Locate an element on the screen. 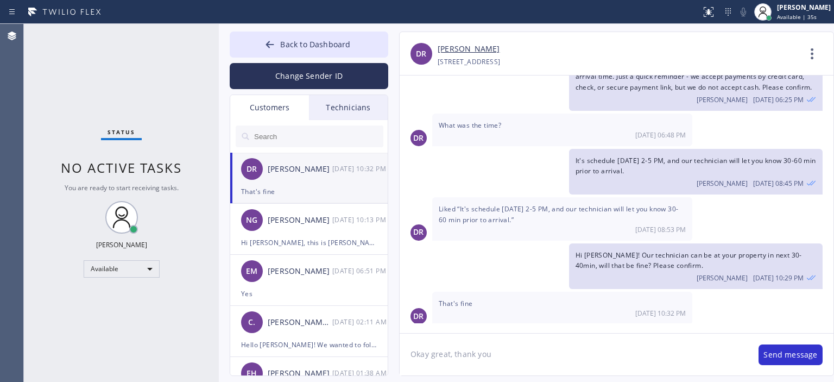  div: 09/29/2025 9:51 AM is located at coordinates (361, 271).